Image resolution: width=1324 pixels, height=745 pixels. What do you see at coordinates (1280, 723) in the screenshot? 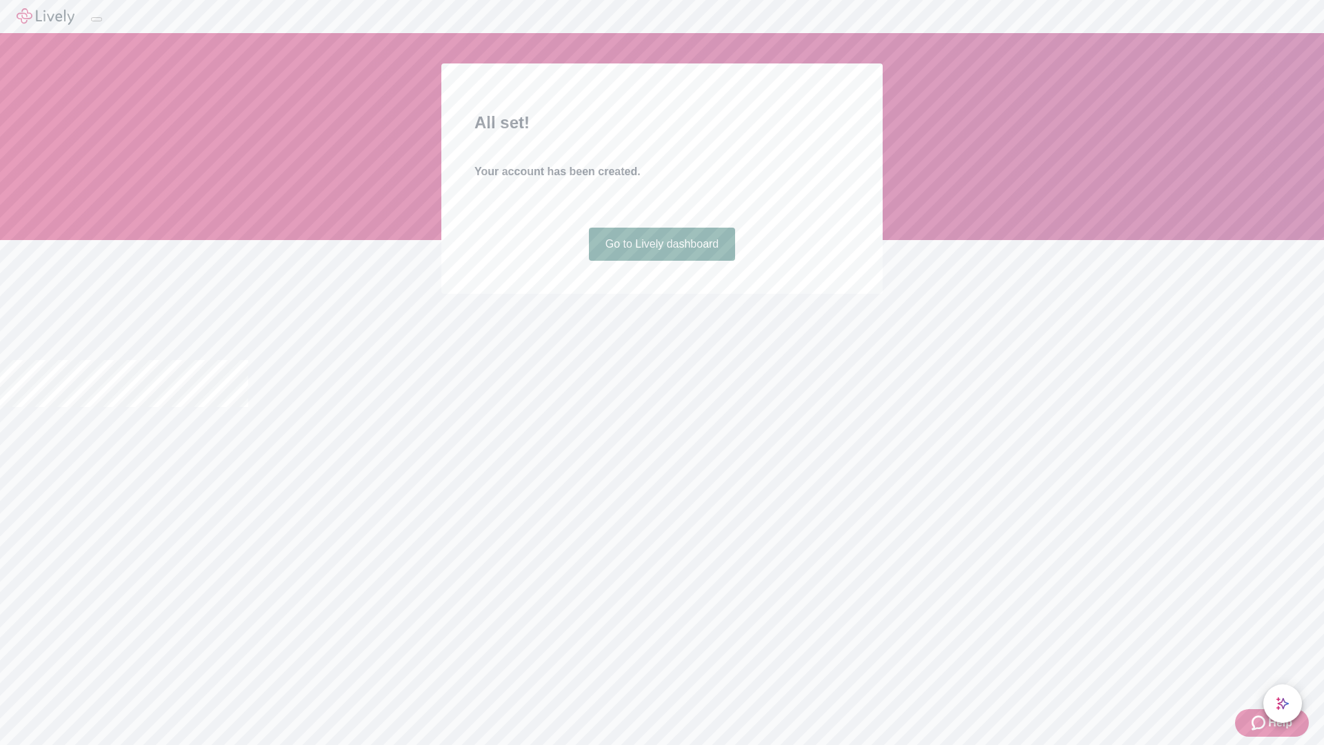
I see `span: Help` at bounding box center [1280, 723].